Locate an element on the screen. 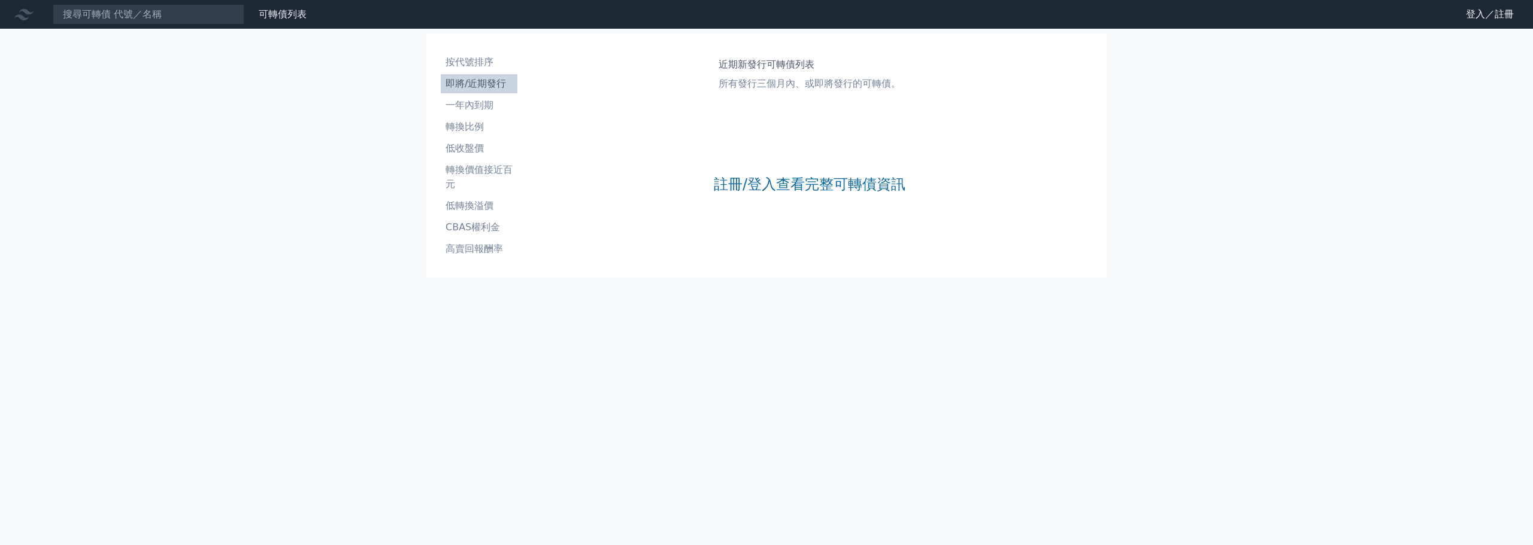 This screenshot has height=545, width=1533. li: 一年內到期 is located at coordinates (479, 105).